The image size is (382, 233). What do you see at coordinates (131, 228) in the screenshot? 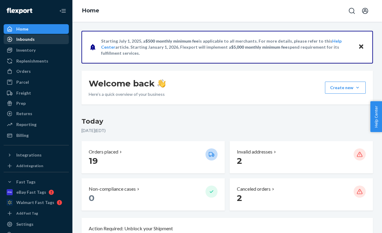
I see `p: Action Required: Unblock your Shipment` at bounding box center [131, 228].